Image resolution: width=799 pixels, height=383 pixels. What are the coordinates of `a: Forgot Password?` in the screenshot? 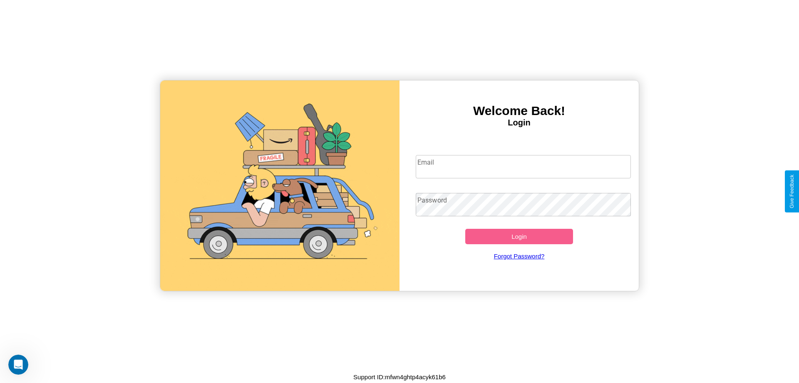 It's located at (519, 256).